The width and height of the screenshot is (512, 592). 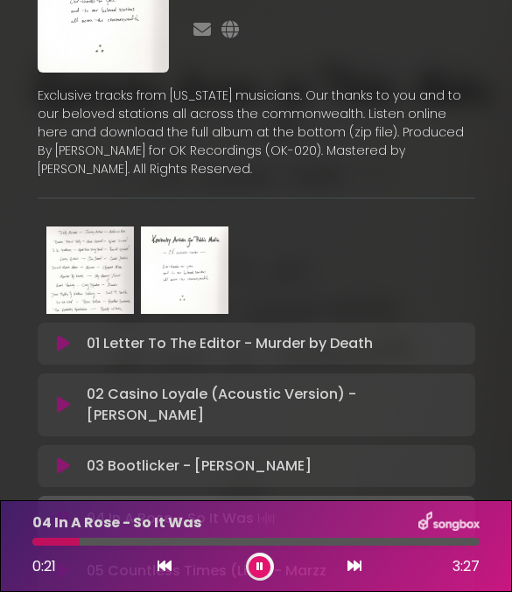 I want to click on span: 0:21, so click(x=44, y=566).